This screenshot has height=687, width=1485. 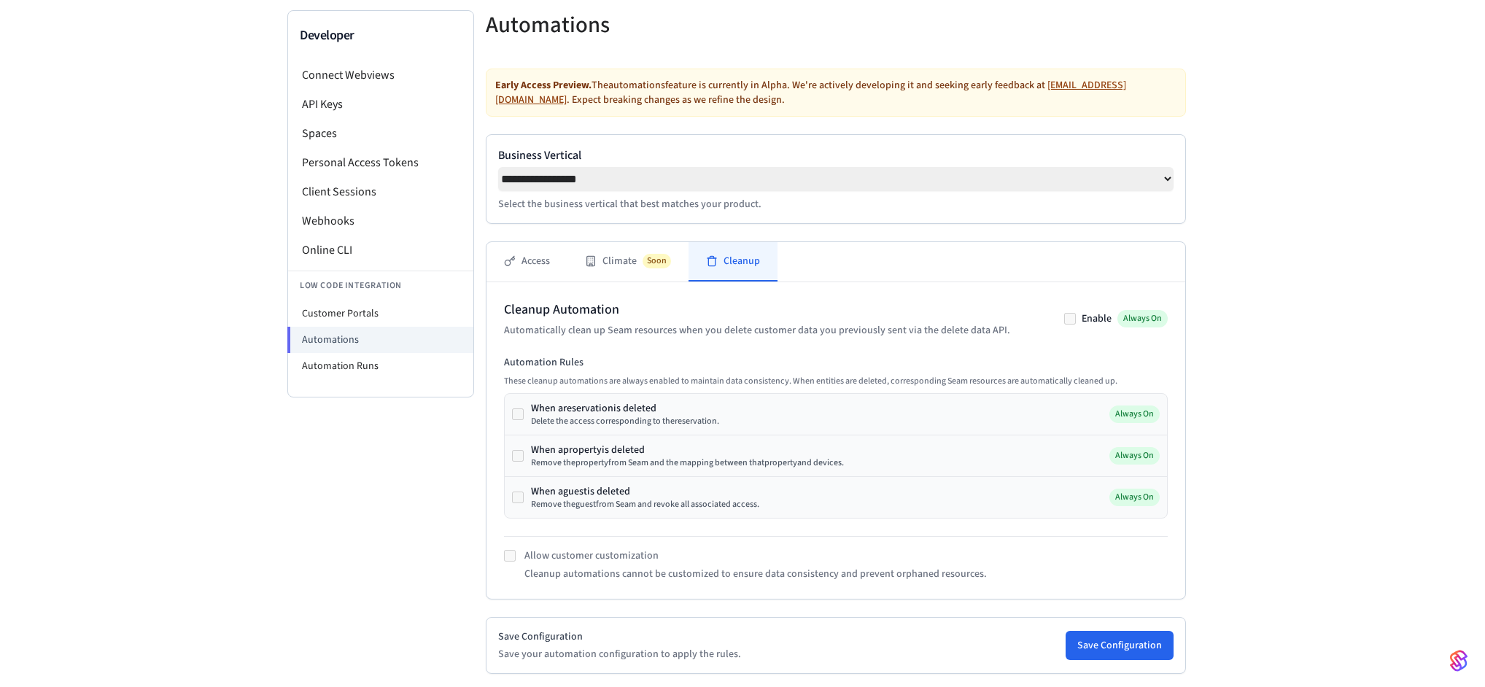 What do you see at coordinates (619, 637) in the screenshot?
I see `h2: Save Configuration` at bounding box center [619, 637].